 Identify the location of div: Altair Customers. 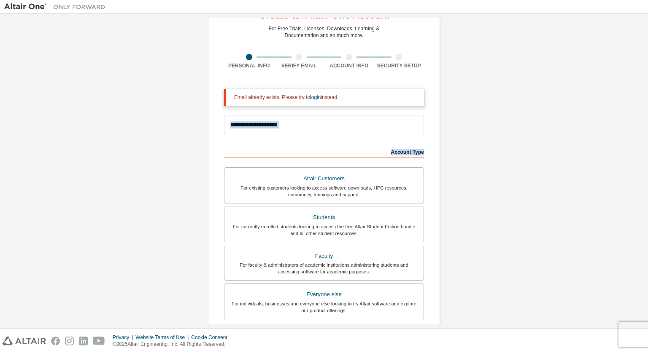
(324, 179).